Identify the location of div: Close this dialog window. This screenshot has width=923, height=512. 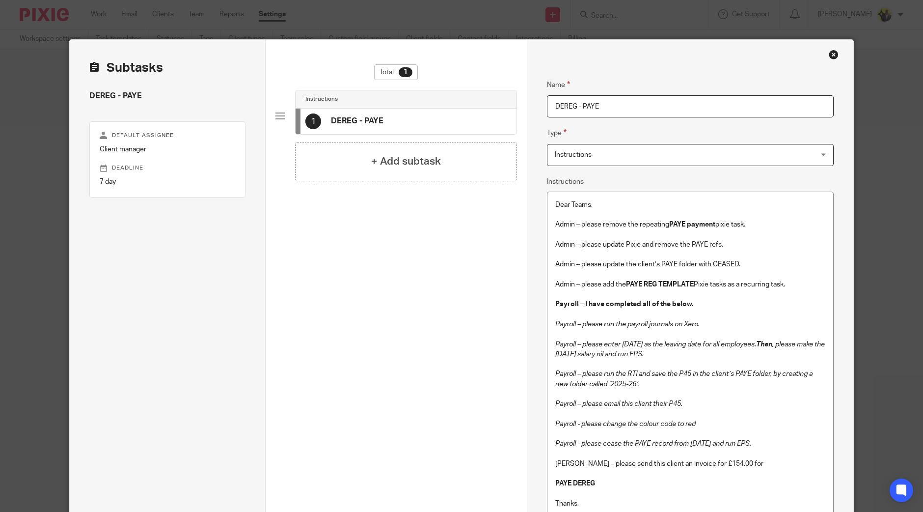
(834, 54).